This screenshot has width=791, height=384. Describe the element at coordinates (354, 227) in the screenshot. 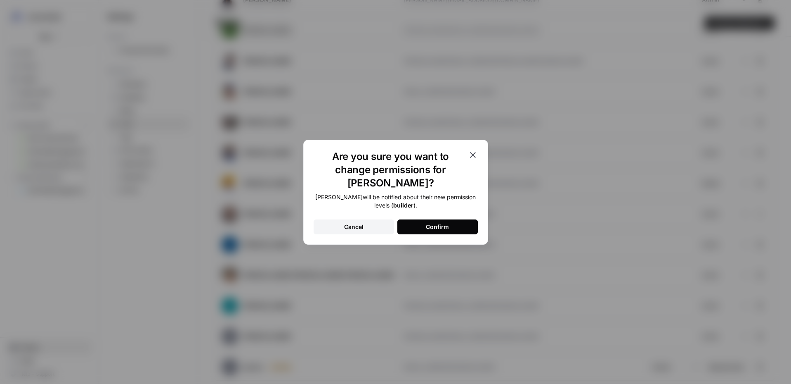

I see `div: Cancel` at that location.